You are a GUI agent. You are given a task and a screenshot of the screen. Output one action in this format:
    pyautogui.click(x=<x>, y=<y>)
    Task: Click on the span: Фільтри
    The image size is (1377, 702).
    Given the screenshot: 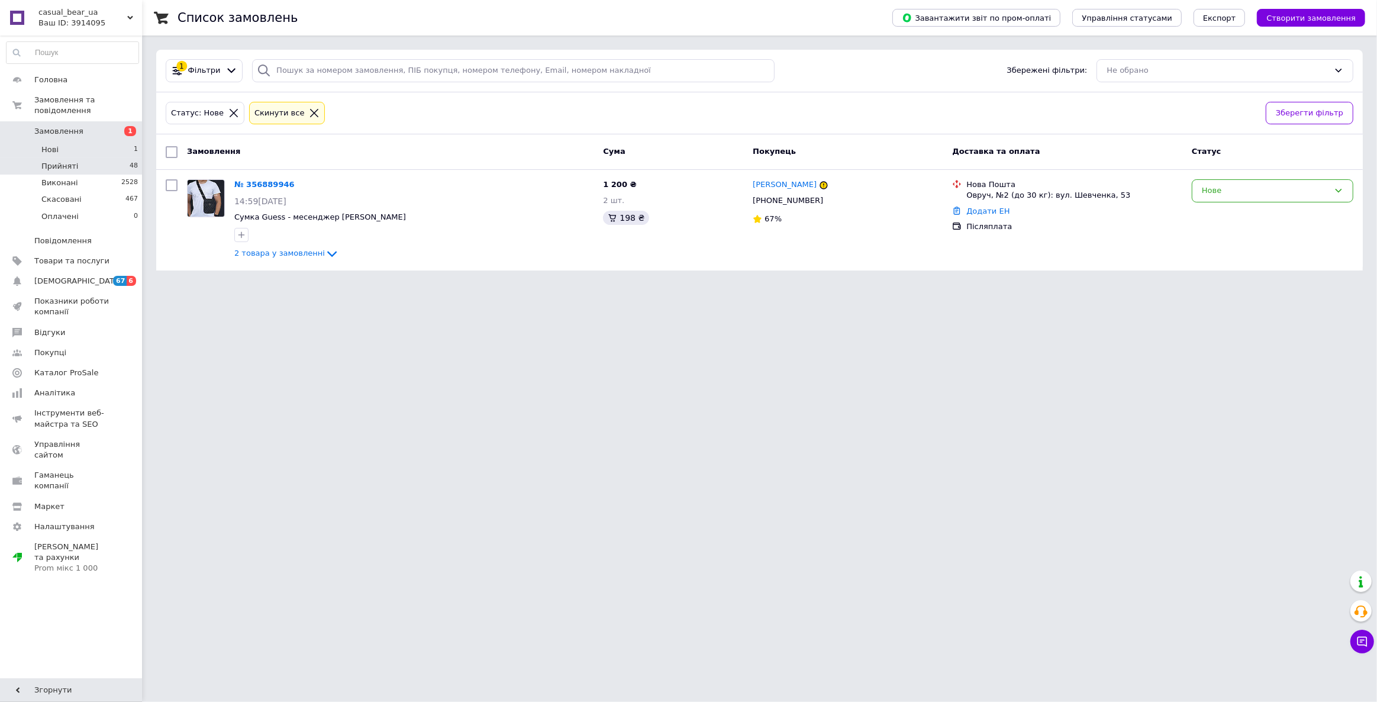 What is the action you would take?
    pyautogui.click(x=204, y=70)
    